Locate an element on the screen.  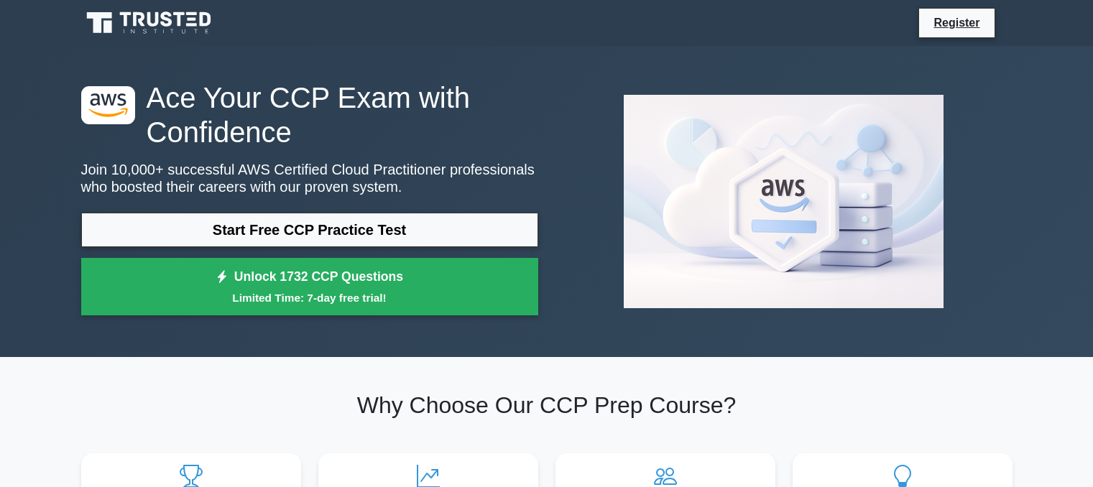
img: AWS Certified Cloud Practitioner Preview is located at coordinates (783, 201).